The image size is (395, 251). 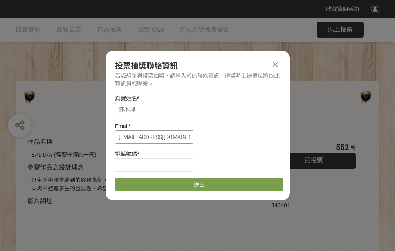 What do you see at coordinates (205, 30) in the screenshot?
I see `a: 防火宣導免費資源` at bounding box center [205, 30].